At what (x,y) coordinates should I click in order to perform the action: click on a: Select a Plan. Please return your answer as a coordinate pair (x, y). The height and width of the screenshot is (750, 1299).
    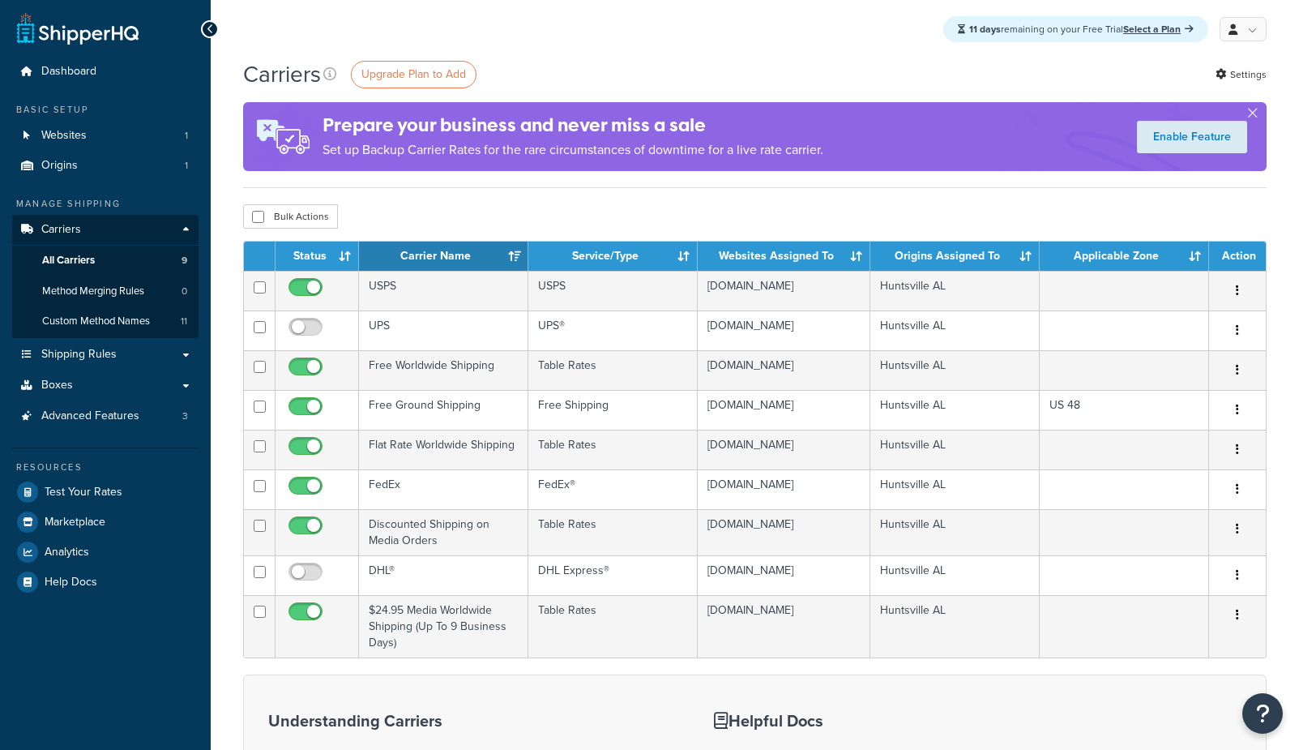
    Looking at the image, I should click on (1158, 29).